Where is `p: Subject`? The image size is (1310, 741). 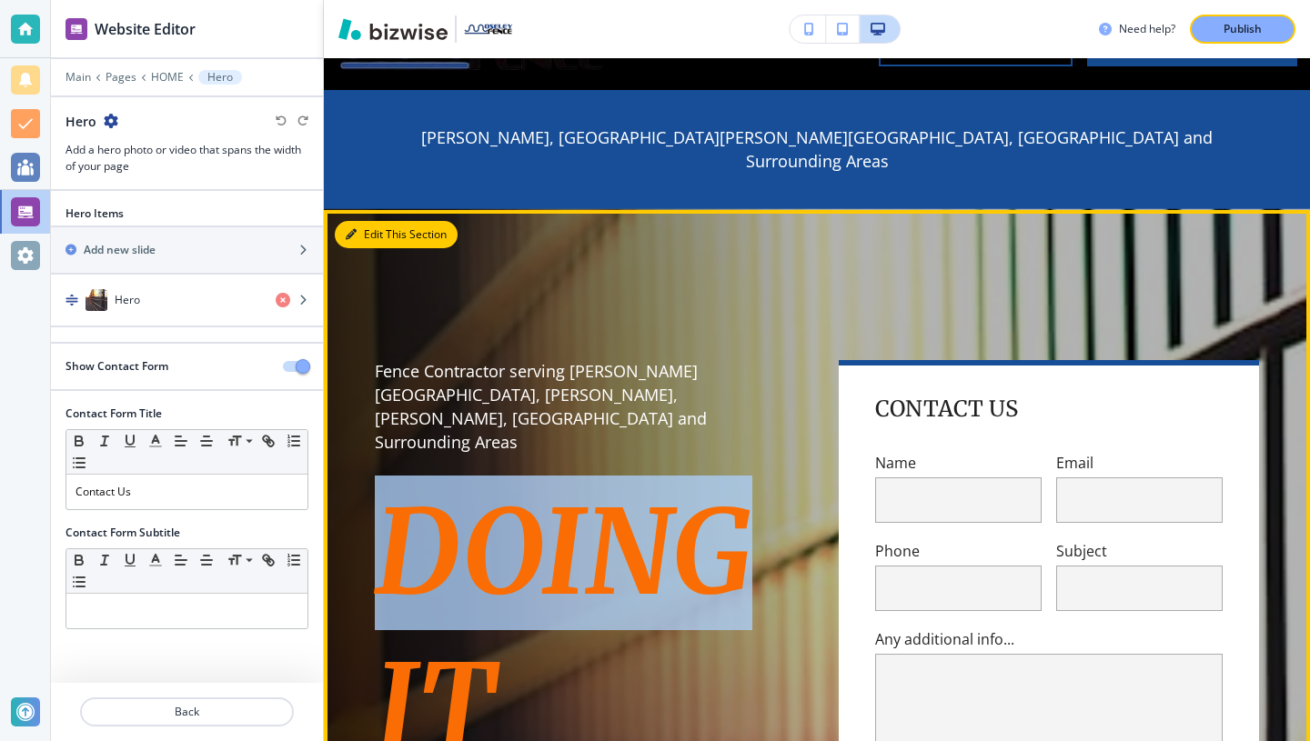
p: Subject is located at coordinates (1139, 551).